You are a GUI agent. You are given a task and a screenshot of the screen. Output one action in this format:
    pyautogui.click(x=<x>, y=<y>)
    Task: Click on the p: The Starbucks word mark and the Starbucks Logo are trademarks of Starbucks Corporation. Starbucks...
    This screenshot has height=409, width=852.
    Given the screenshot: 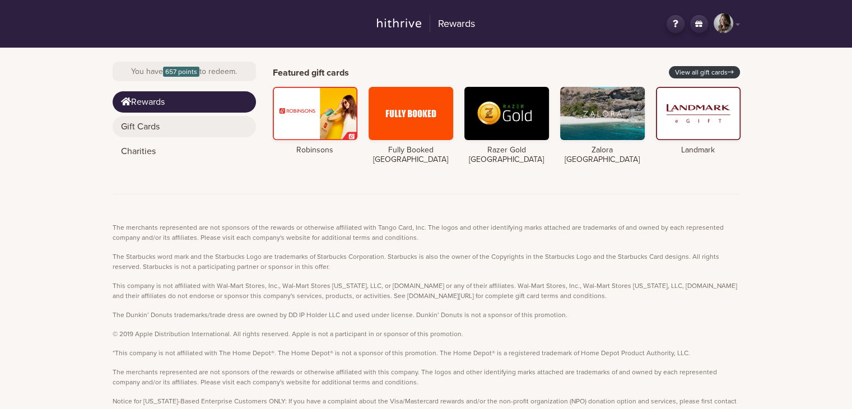 What is the action you would take?
    pyautogui.click(x=426, y=262)
    